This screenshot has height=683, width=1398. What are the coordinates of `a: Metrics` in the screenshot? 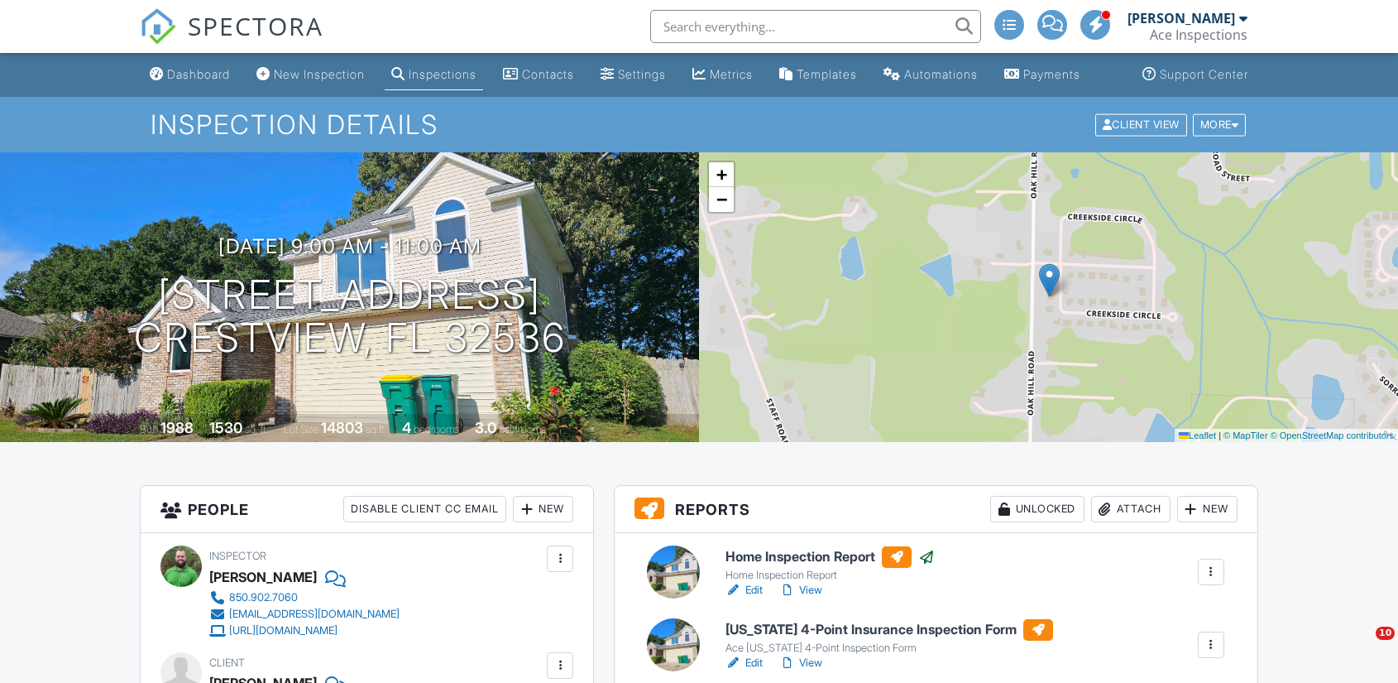 It's located at (722, 74).